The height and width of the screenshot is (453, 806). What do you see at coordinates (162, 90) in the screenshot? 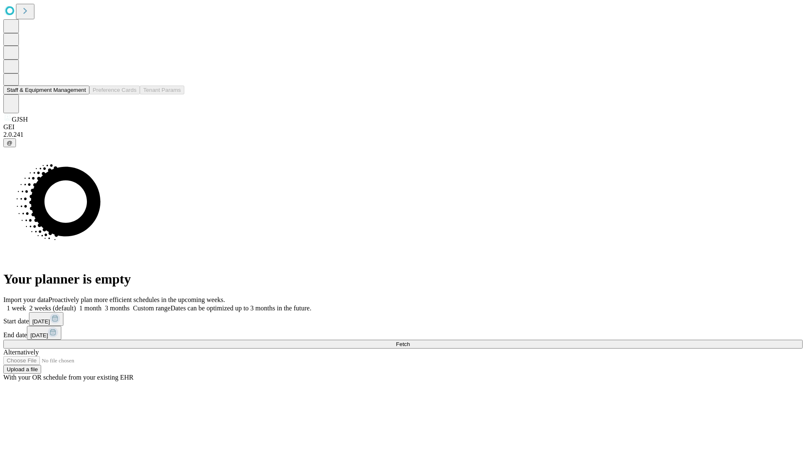
I see `button: Tenant Params` at bounding box center [162, 90].